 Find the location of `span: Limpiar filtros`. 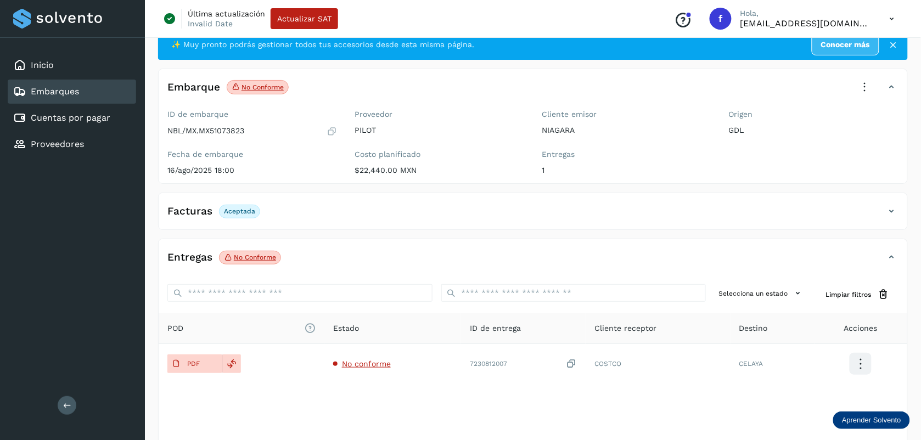

span: Limpiar filtros is located at coordinates (848, 295).